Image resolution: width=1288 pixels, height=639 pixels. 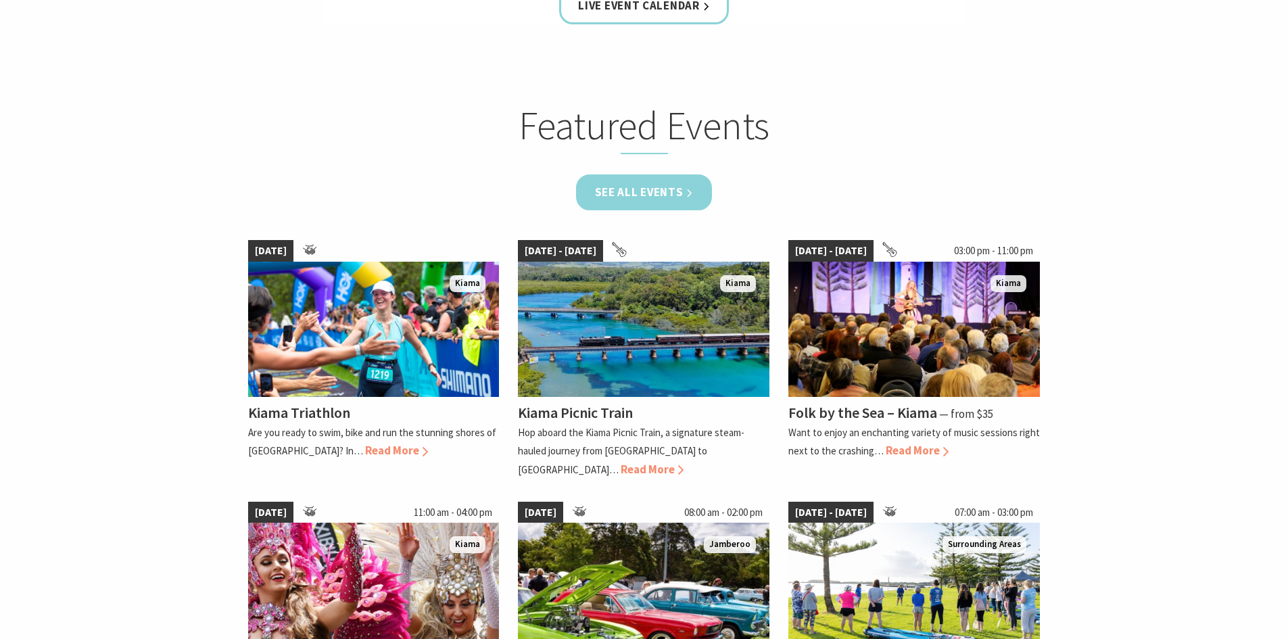 I want to click on a: See all Events, so click(x=644, y=192).